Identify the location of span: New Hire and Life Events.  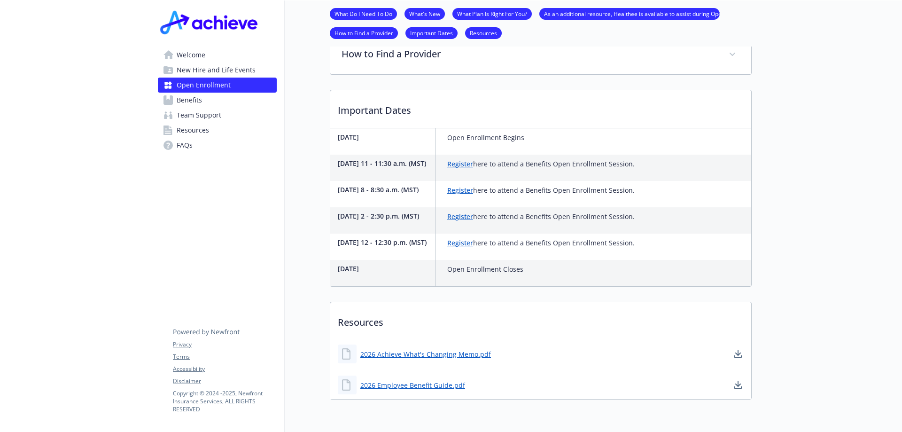
(216, 70).